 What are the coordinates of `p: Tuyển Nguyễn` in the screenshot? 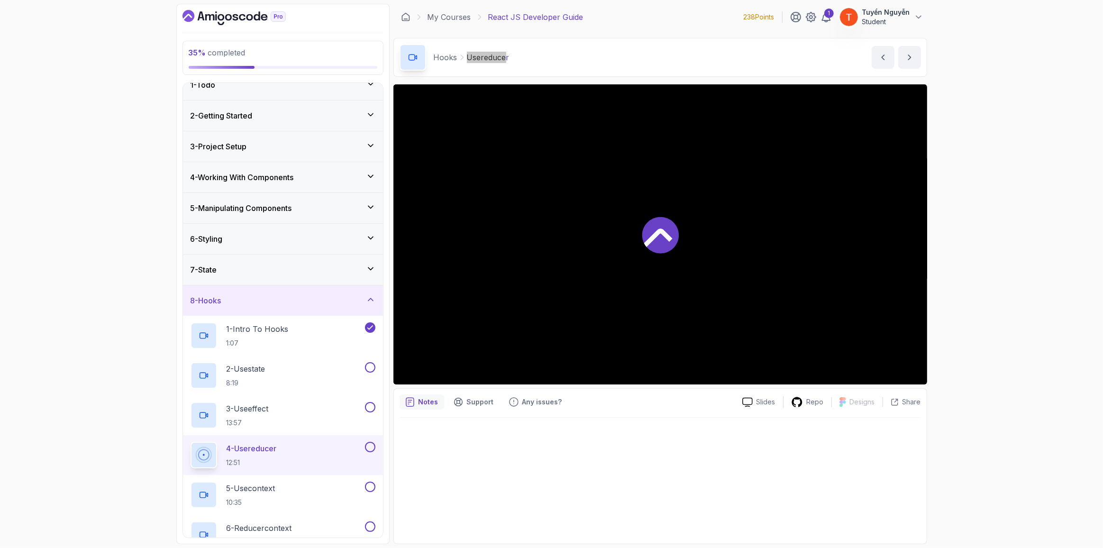 It's located at (886, 12).